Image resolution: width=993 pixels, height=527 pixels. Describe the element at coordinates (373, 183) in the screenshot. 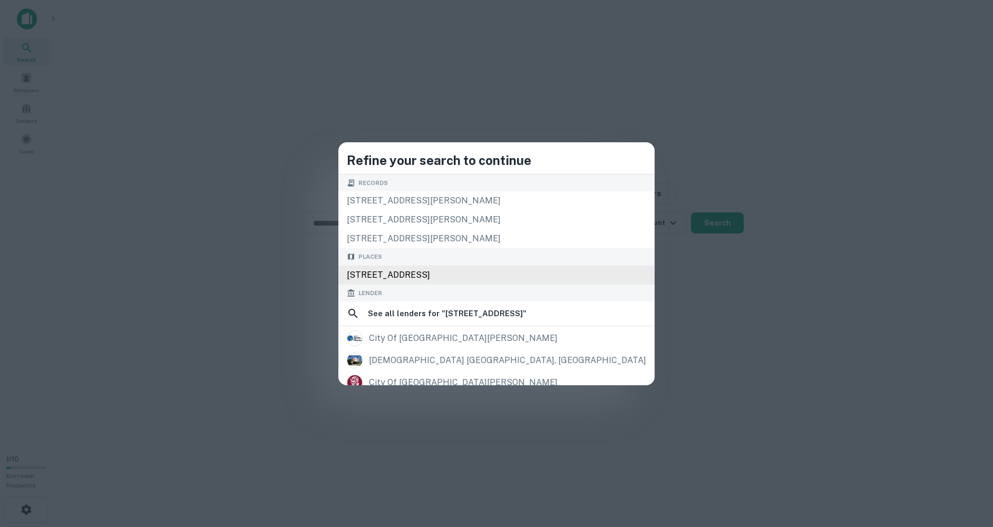

I see `span: Records` at that location.